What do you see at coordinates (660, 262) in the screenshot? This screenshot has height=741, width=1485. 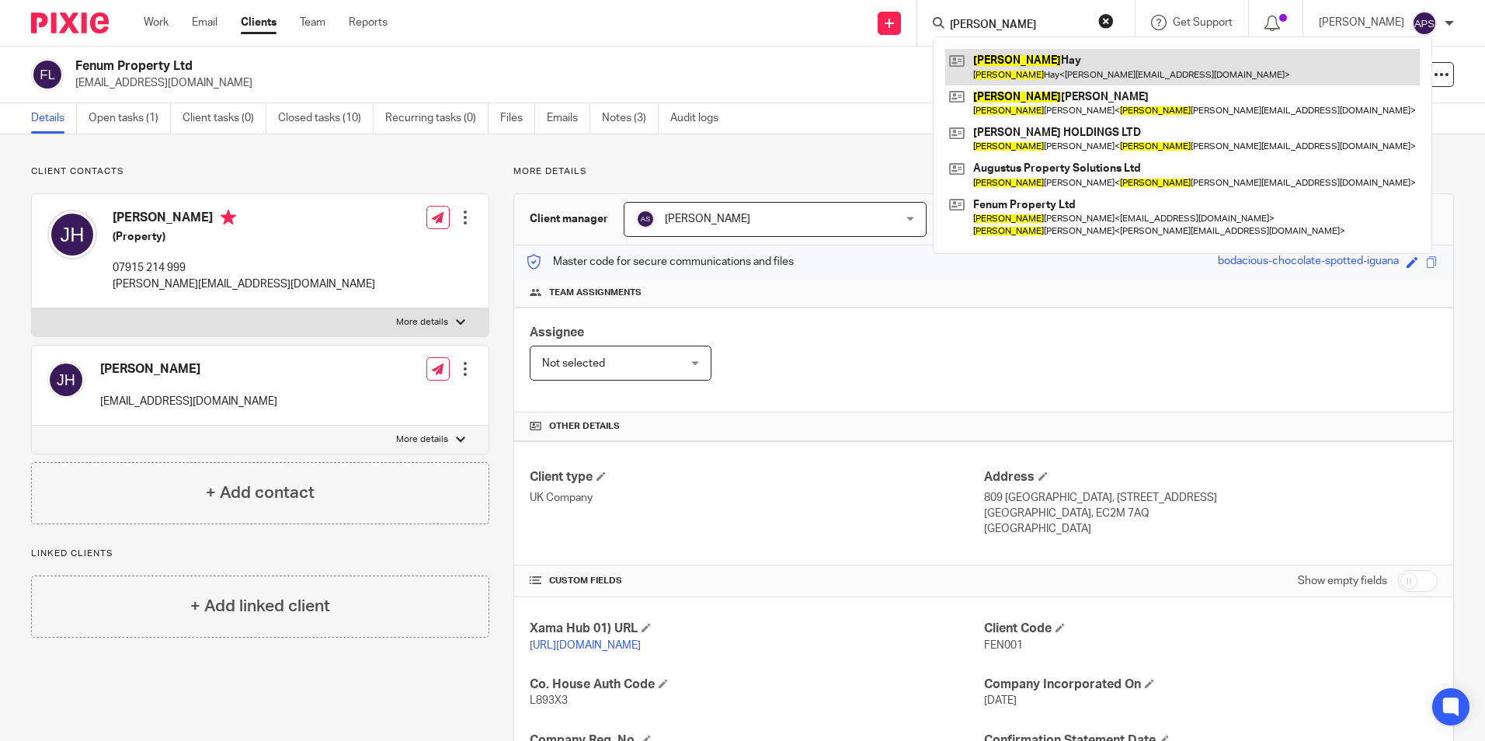 I see `p: Master code for secure communications and files` at bounding box center [660, 262].